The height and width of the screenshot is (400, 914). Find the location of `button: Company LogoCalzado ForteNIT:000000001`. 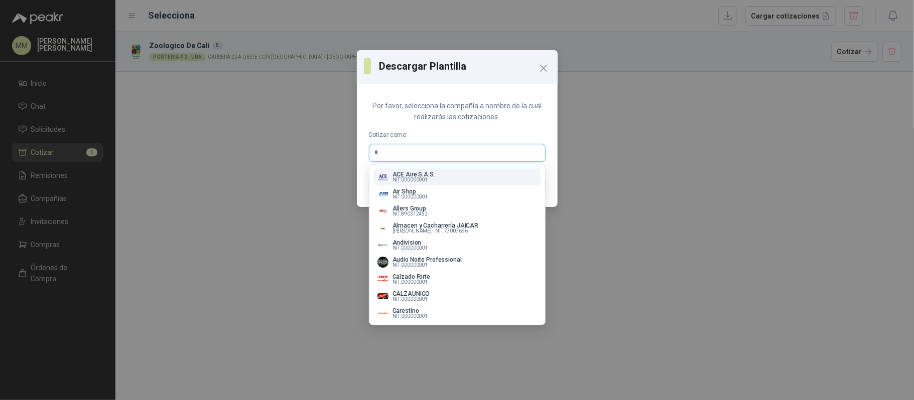

button: Company LogoCalzado ForteNIT:000000001 is located at coordinates (457, 279).